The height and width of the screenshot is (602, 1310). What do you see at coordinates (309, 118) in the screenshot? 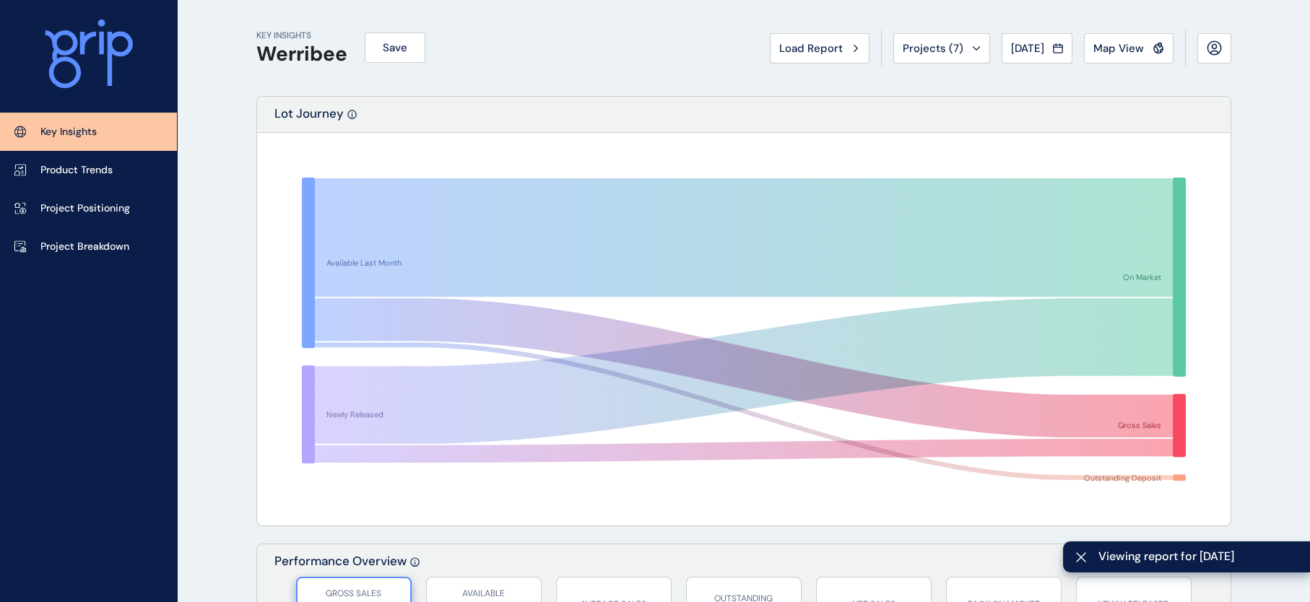
I see `p: Lot Journey` at bounding box center [309, 118].